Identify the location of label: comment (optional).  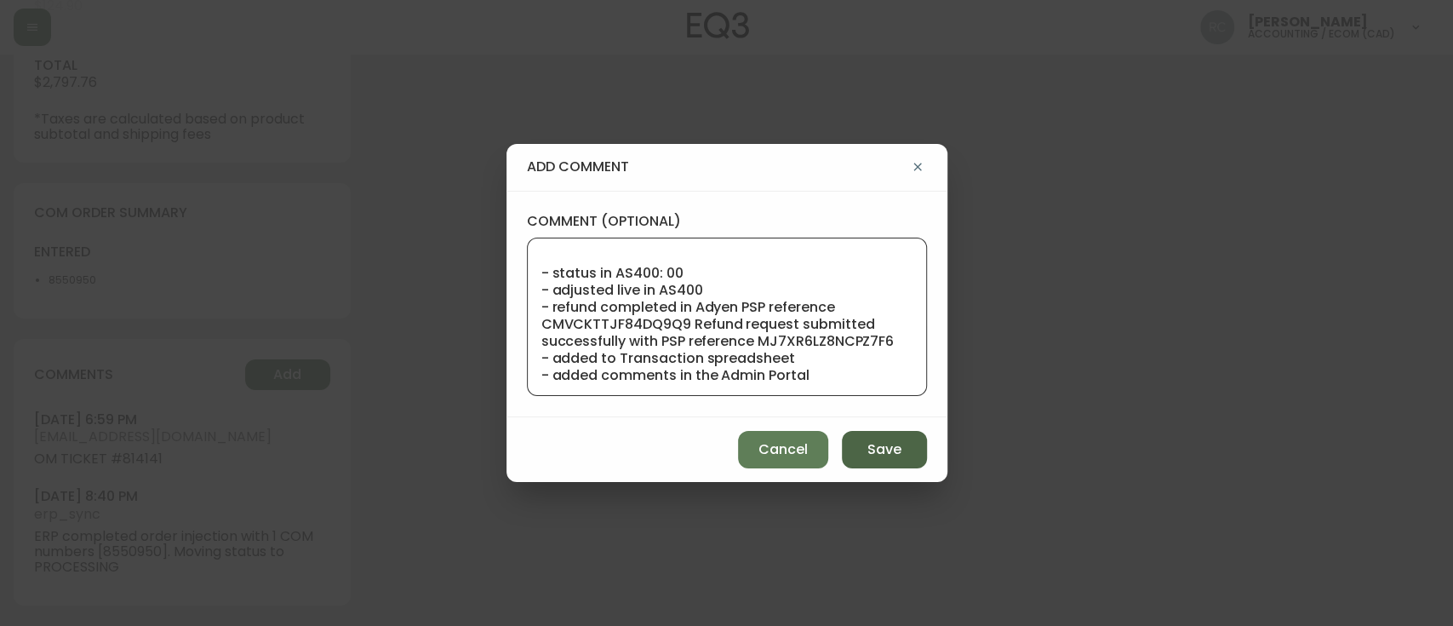
(727, 221).